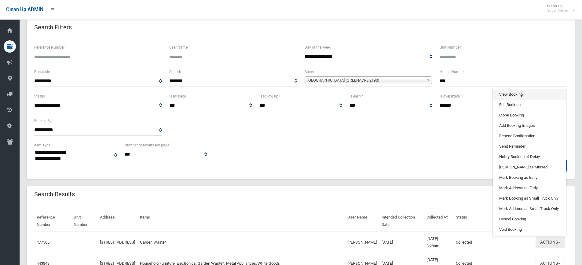 This screenshot has height=265, width=582. What do you see at coordinates (25, 9) in the screenshot?
I see `span: Clean Up ADMIN` at bounding box center [25, 9].